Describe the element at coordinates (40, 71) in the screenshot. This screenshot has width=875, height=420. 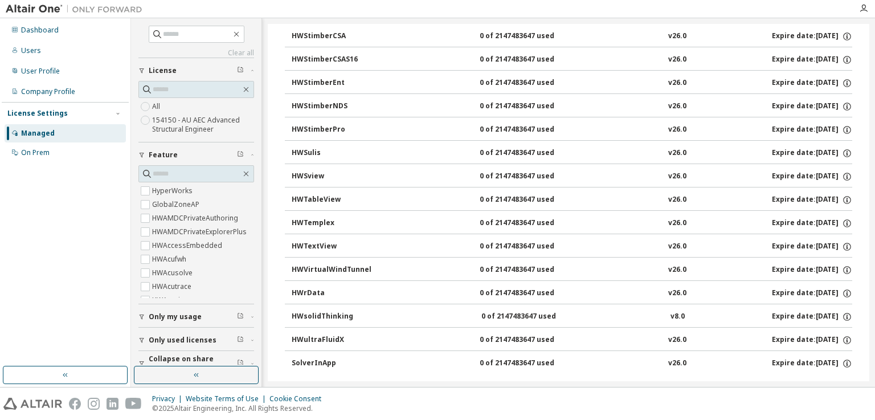
I see `div: User Profile` at that location.